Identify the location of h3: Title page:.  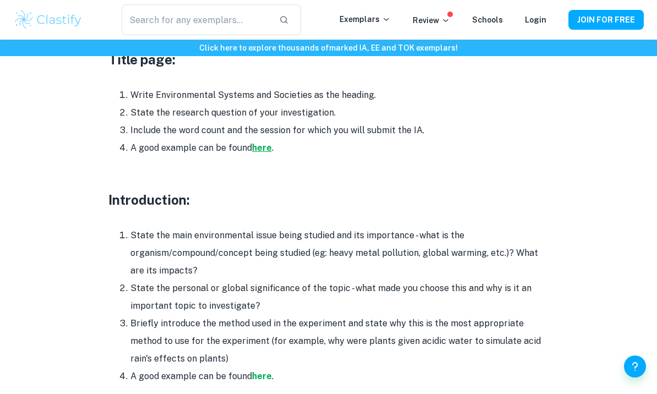
(329, 59).